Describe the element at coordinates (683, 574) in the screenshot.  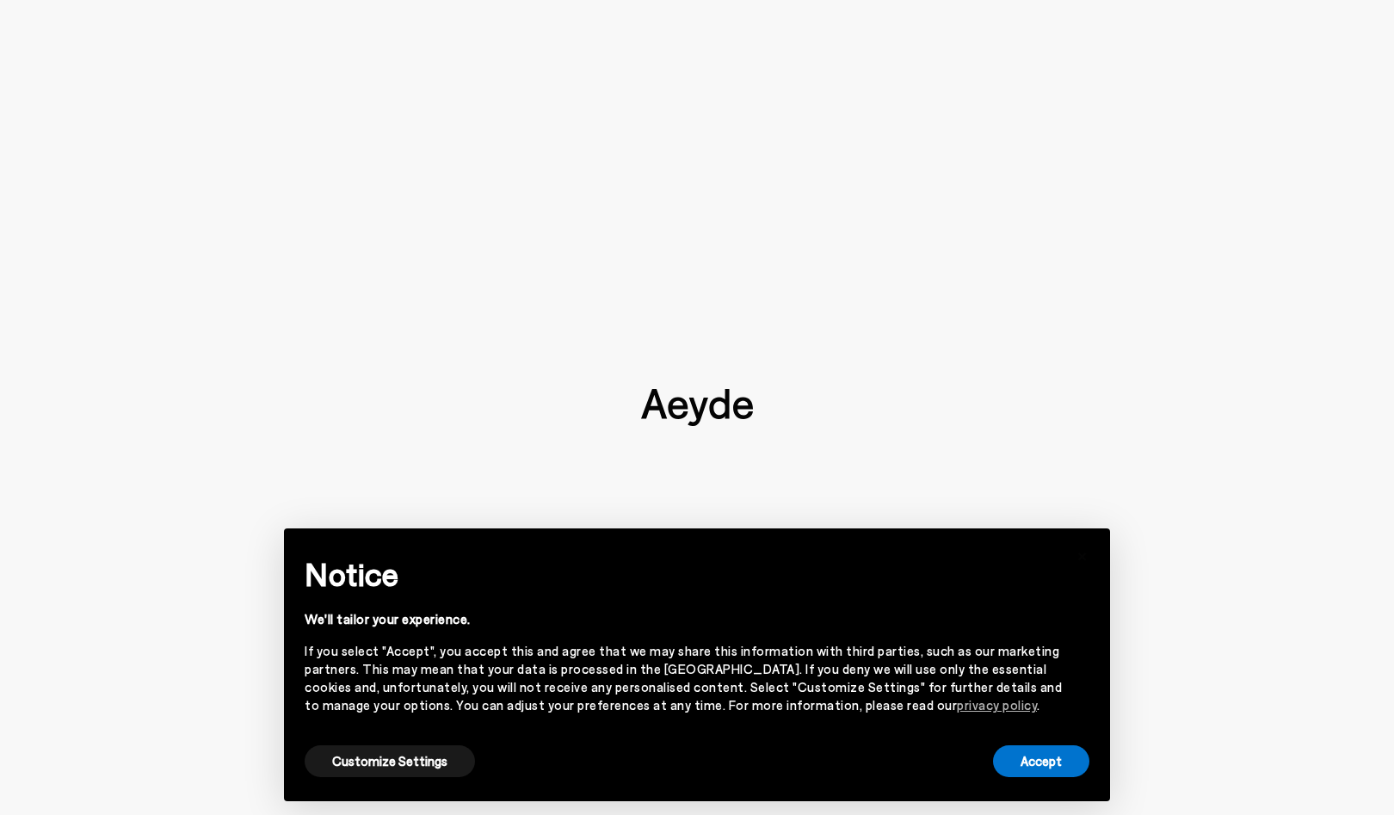
I see `h2: Notice` at that location.